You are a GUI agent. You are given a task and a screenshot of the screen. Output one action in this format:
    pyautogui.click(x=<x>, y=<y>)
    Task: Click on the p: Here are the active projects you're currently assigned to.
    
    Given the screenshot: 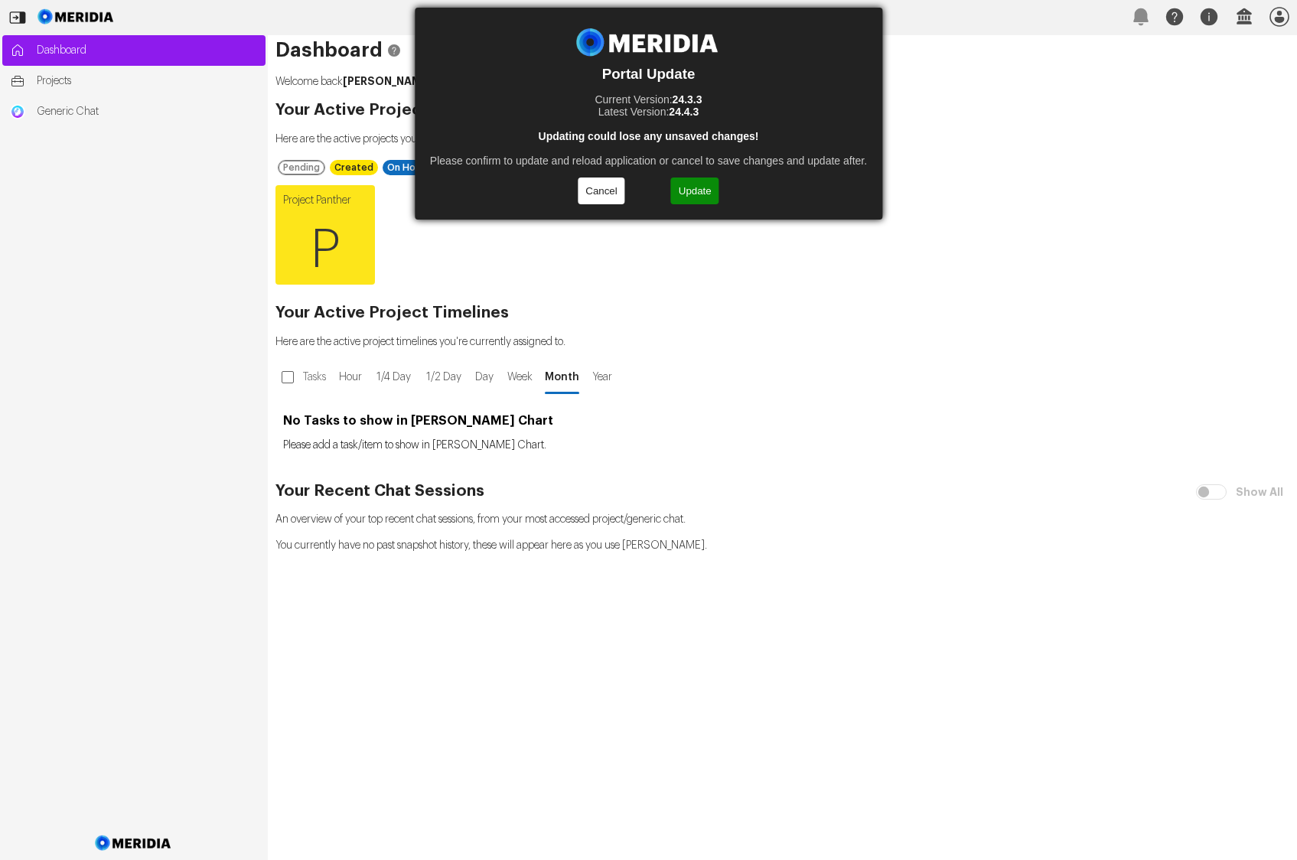 What is the action you would take?
    pyautogui.click(x=782, y=139)
    